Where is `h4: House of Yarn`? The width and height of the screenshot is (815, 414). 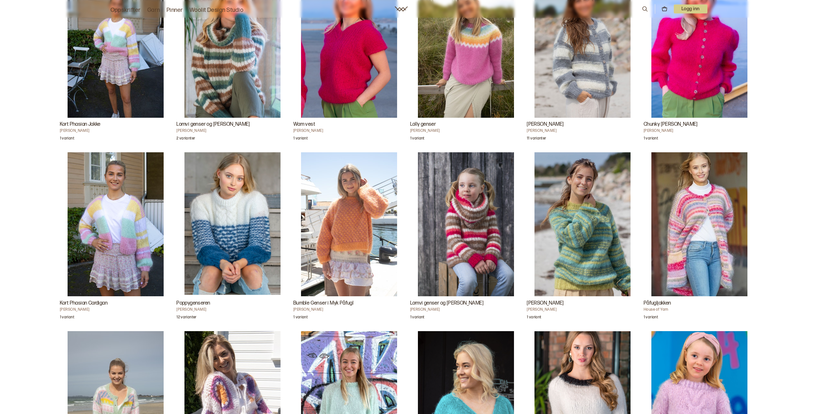
h4: House of Yarn is located at coordinates (699, 310).